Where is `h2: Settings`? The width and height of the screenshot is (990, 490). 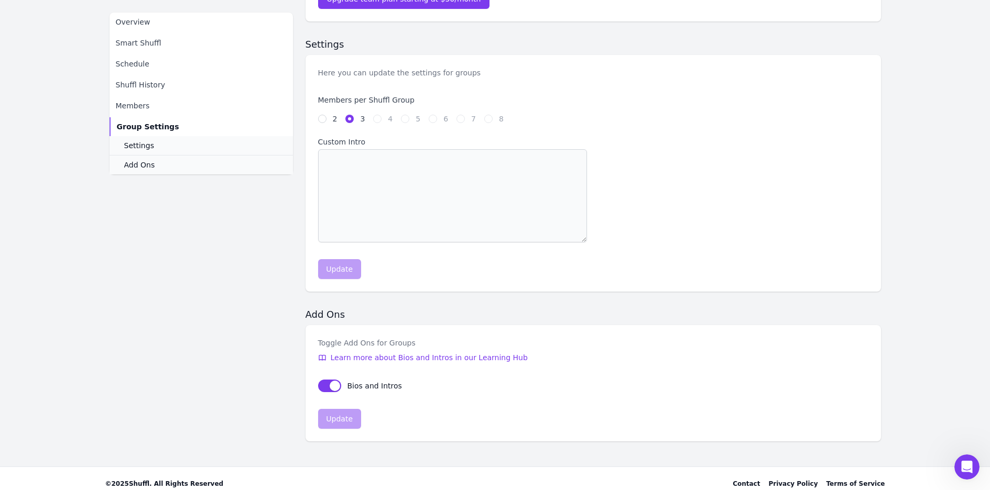 h2: Settings is located at coordinates (593, 45).